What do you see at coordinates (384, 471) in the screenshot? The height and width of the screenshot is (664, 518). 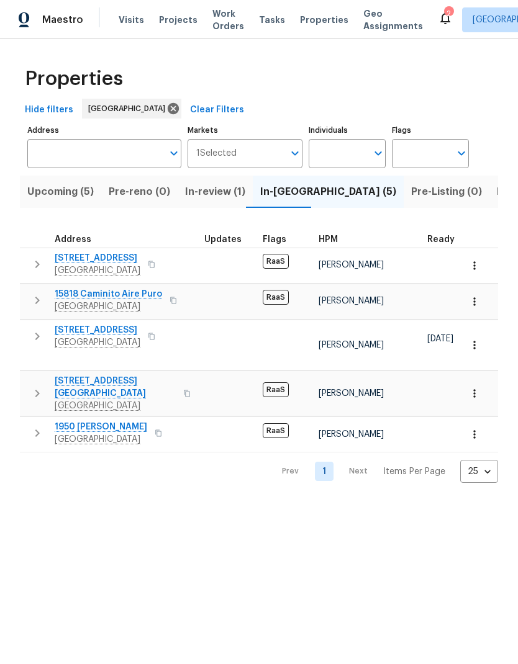 I see `nav: Pagination Navigation` at bounding box center [384, 471].